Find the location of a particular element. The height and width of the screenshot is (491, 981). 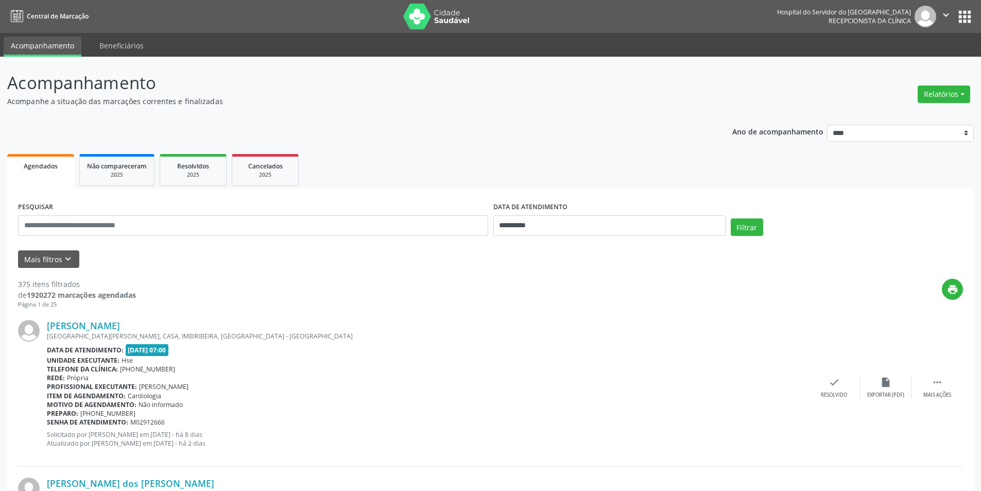

p: Acompanhe a situação das marcações correntes e finalizadas is located at coordinates (346, 101).